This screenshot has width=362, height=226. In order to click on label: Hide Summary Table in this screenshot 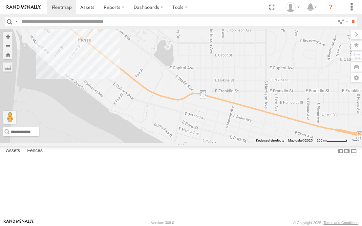, I will do `click(354, 151)`.